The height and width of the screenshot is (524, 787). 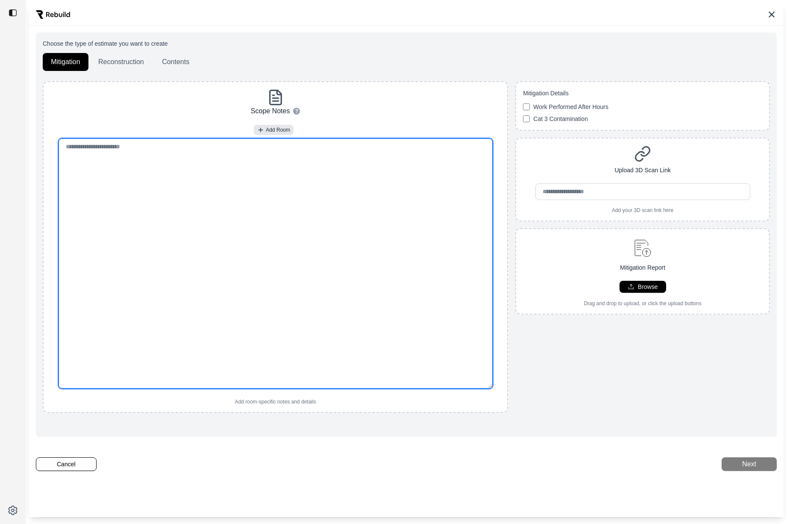 I want to click on button: Add Room, so click(x=274, y=130).